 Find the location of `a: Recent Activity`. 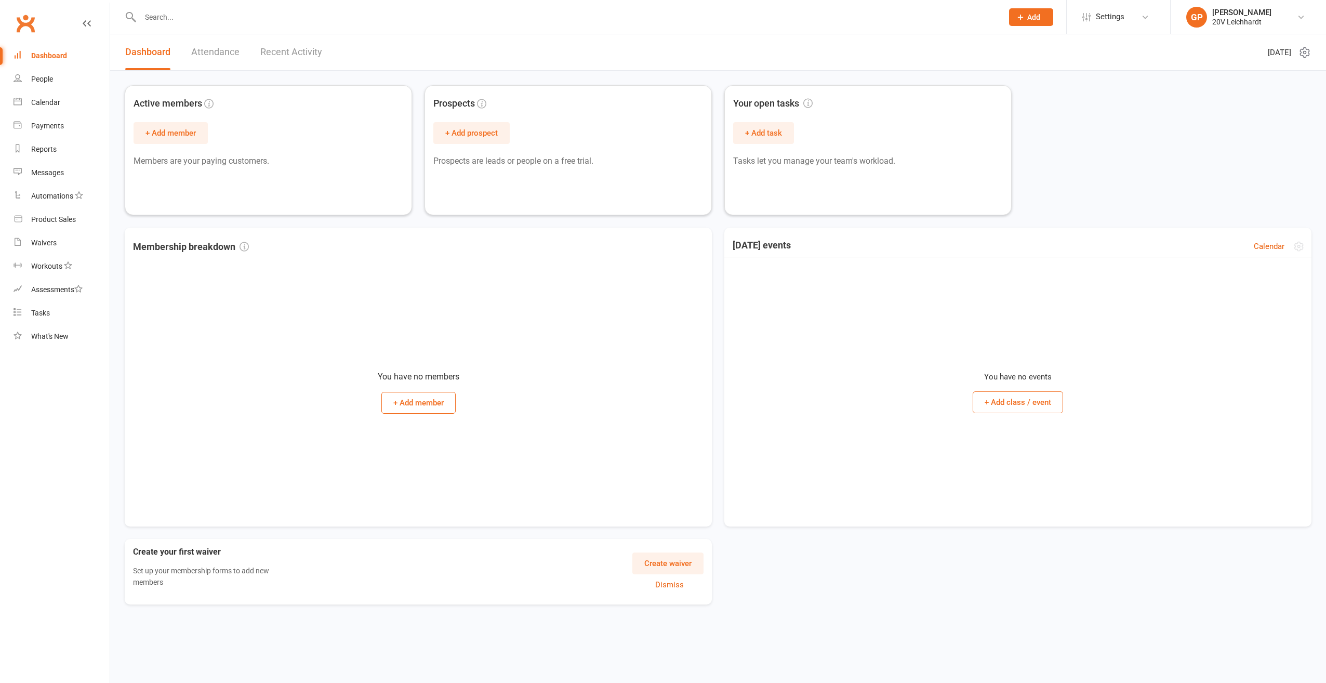

a: Recent Activity is located at coordinates (291, 52).